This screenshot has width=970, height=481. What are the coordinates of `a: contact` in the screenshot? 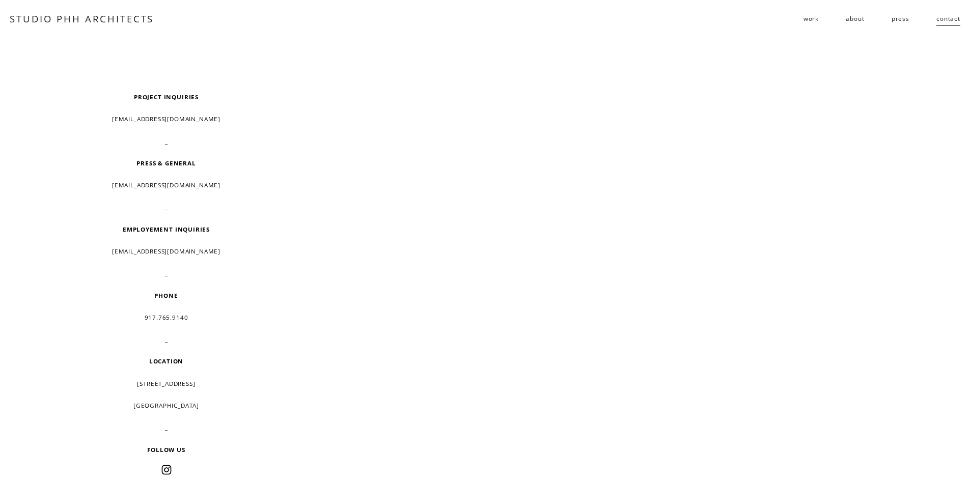 It's located at (948, 19).